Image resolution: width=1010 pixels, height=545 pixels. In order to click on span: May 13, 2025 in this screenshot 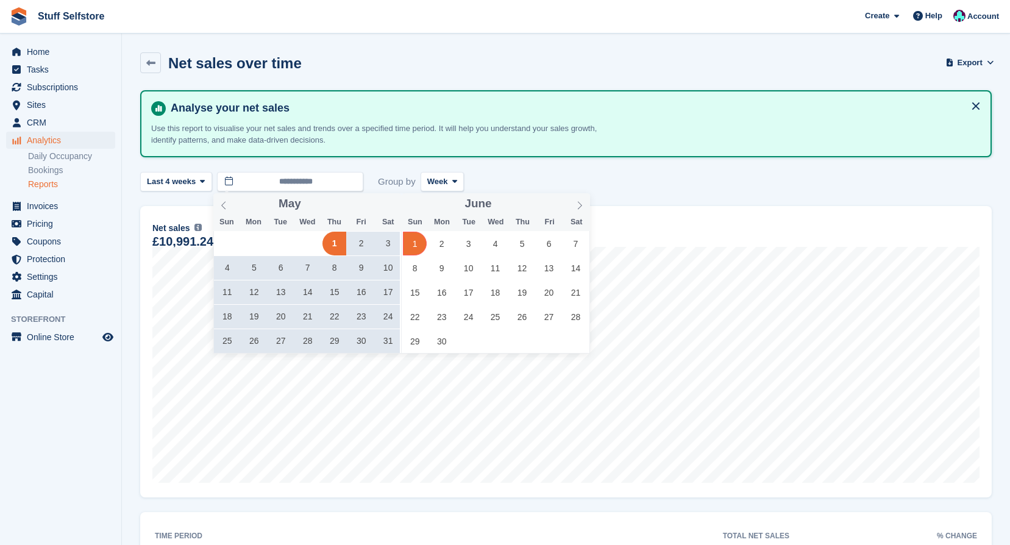, I will do `click(281, 292)`.